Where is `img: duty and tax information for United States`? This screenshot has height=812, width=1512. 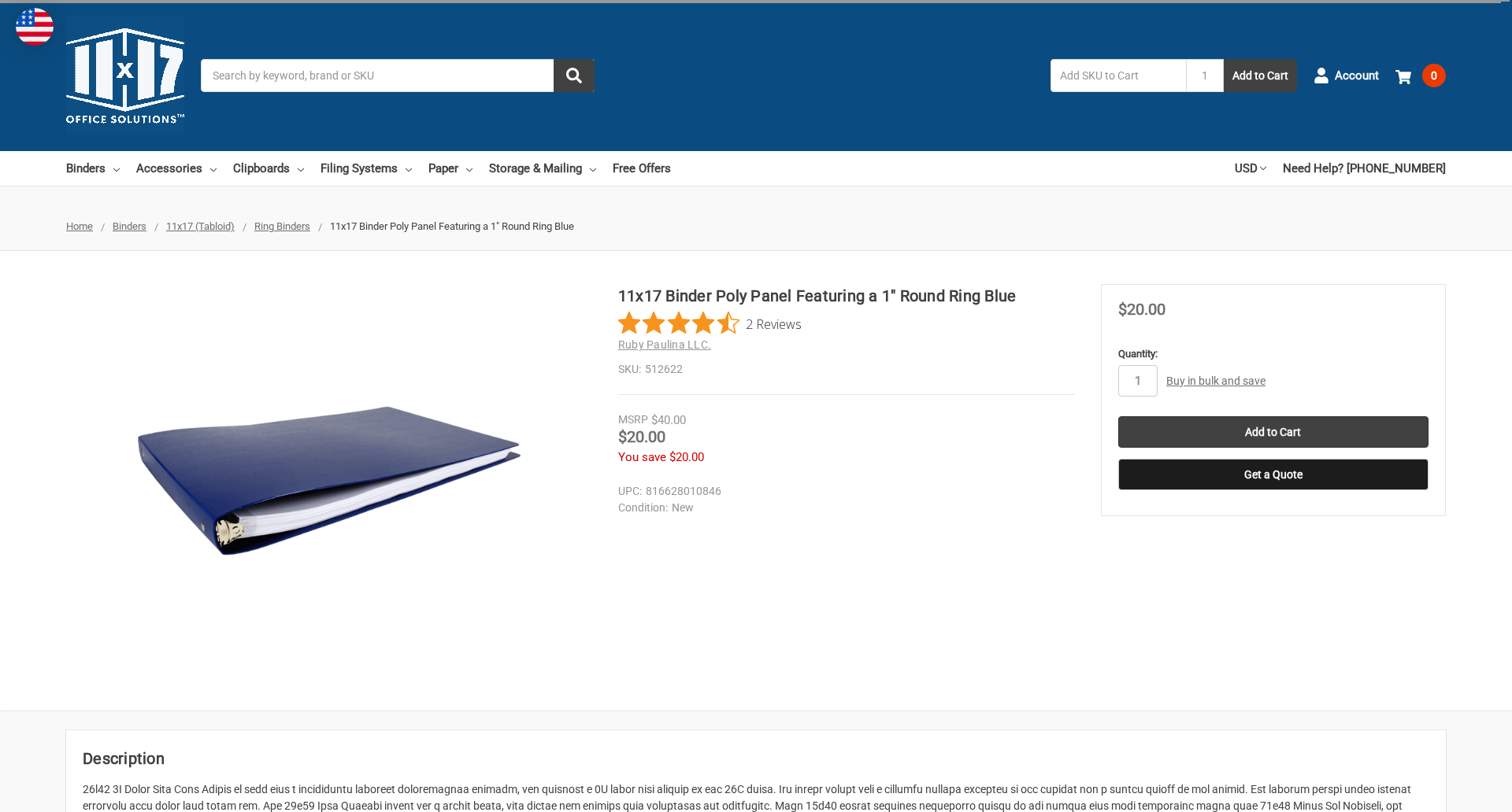 img: duty and tax information for United States is located at coordinates (35, 27).